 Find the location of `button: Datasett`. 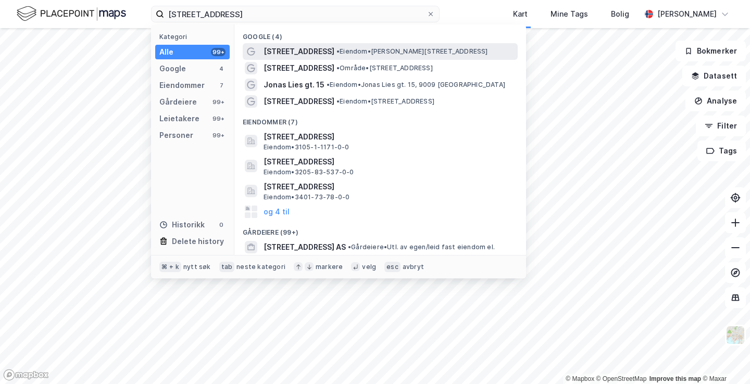

button: Datasett is located at coordinates (714, 76).